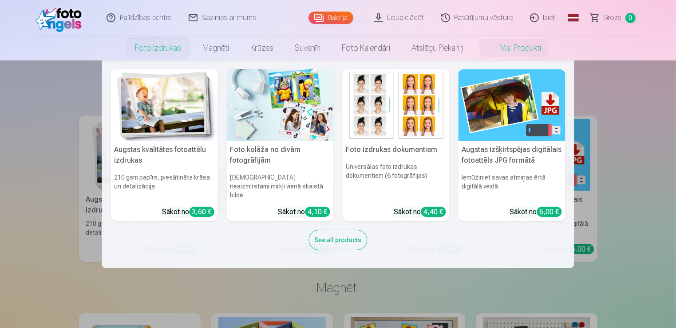 Image resolution: width=676 pixels, height=328 pixels. I want to click on a: Atslēgu piekariņi, so click(438, 48).